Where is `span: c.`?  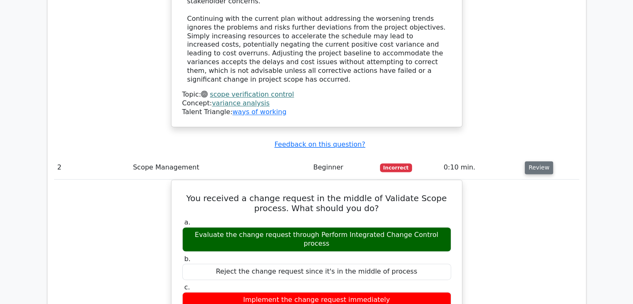
span: c. is located at coordinates (187, 287).